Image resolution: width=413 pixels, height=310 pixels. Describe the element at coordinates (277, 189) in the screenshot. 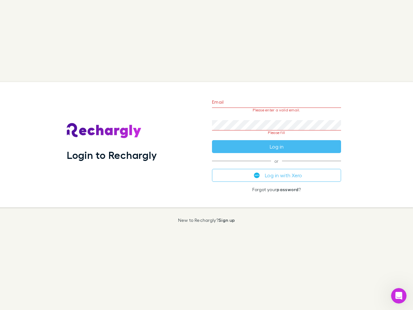

I see `p: Forgot your ?` at that location.